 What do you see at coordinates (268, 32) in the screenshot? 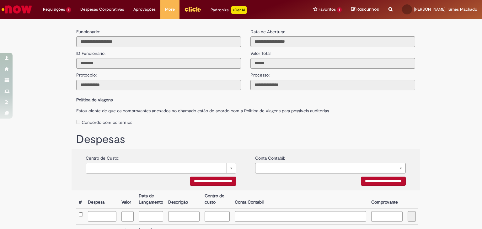
I see `label: Data de Abertura:` at bounding box center [268, 32].